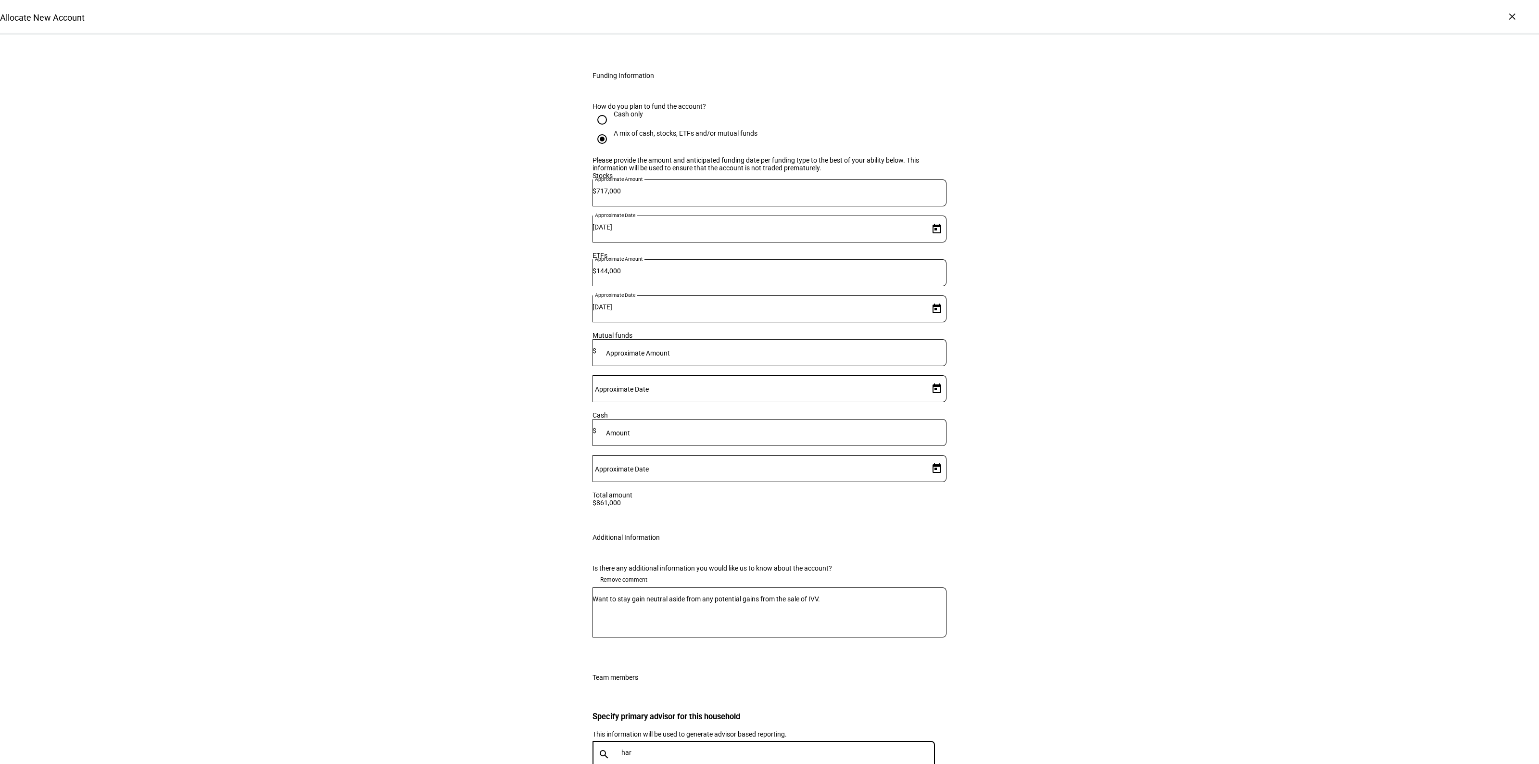 This screenshot has height=764, width=1539. Describe the element at coordinates (770, 415) in the screenshot. I see `div: Cash` at that location.